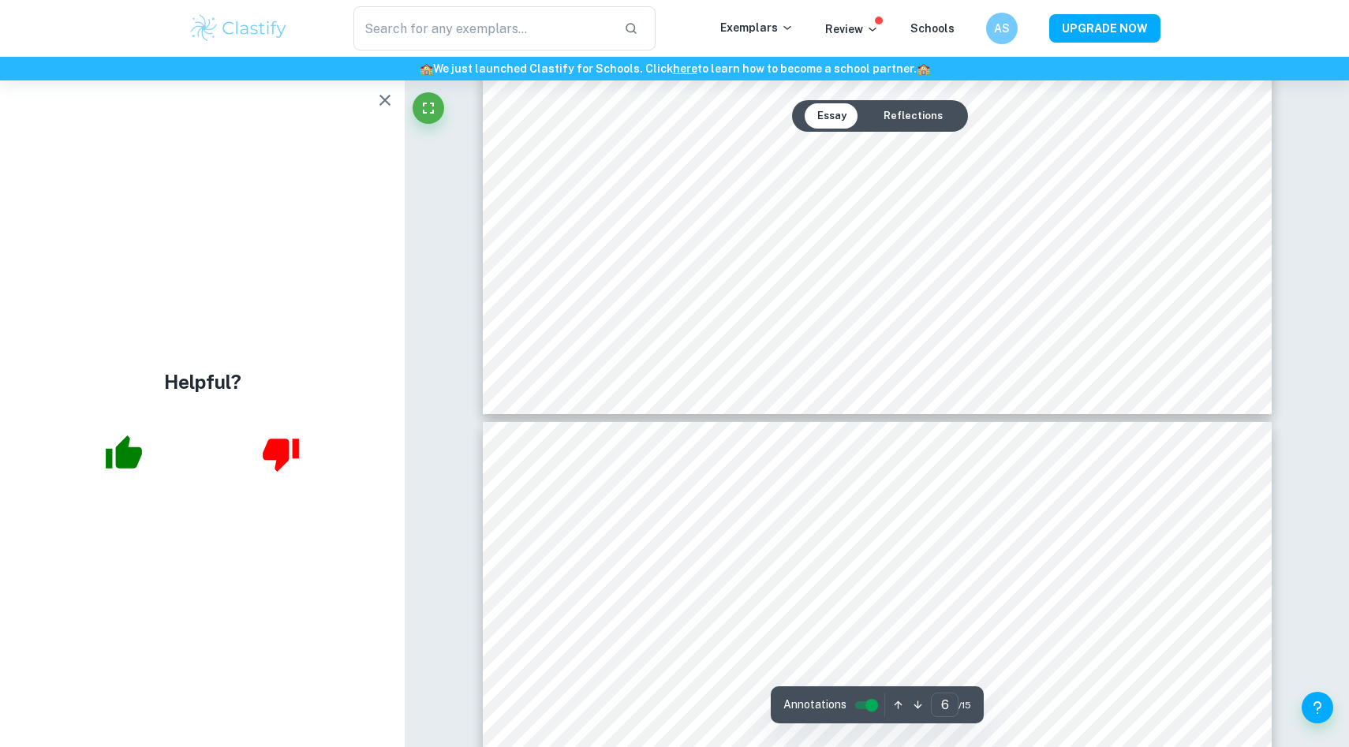  Describe the element at coordinates (815, 705) in the screenshot. I see `span: Annotations` at that location.